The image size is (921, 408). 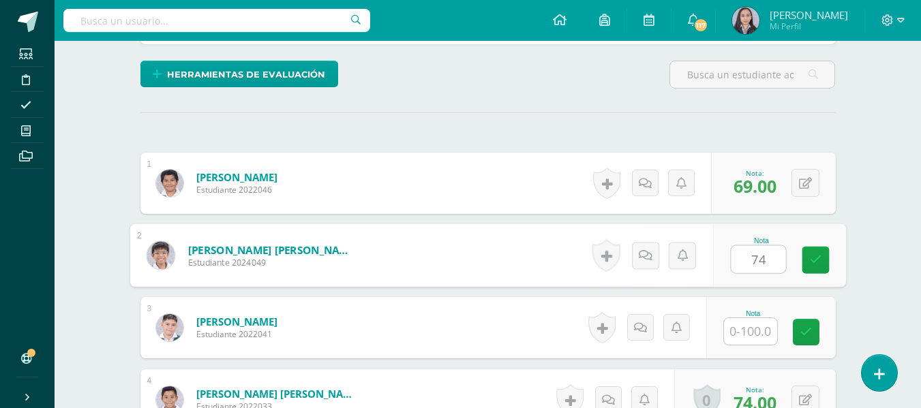 What do you see at coordinates (746, 20) in the screenshot?
I see `img: 040cc7ec49f6129a148c95524d07e103.png` at bounding box center [746, 20].